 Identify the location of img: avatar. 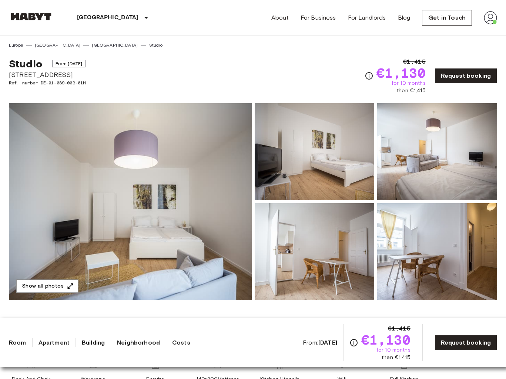
(491, 18).